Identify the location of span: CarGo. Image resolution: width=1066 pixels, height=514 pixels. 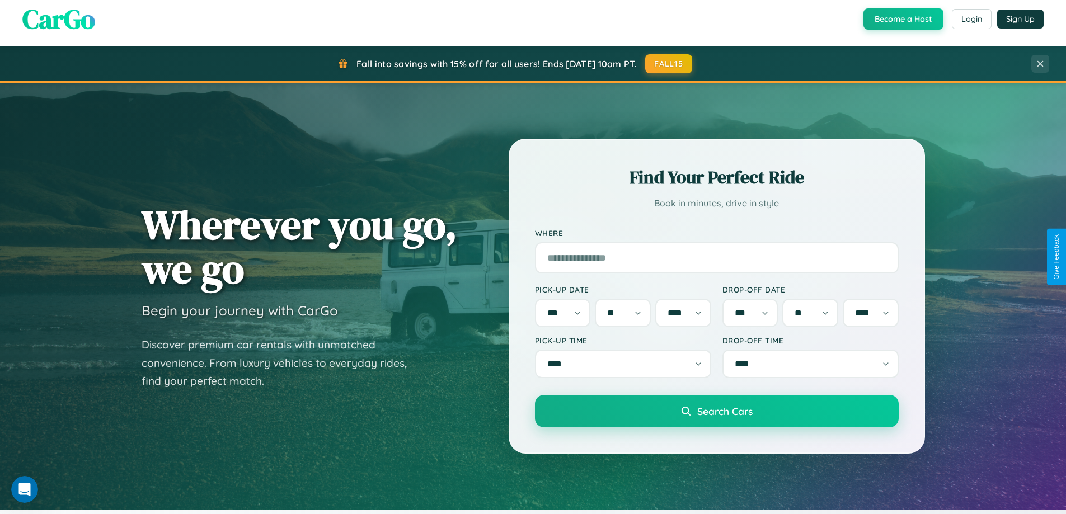
(59, 19).